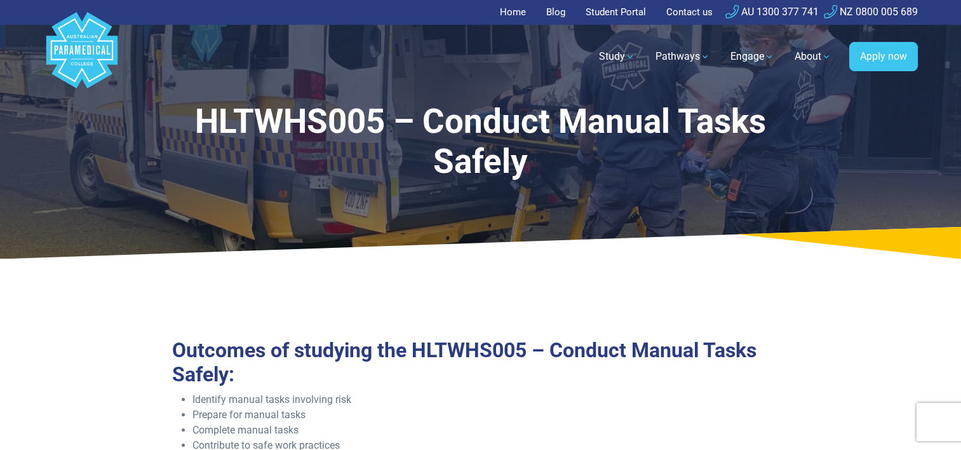 This screenshot has width=961, height=450. I want to click on li: Complete manual tasks, so click(490, 430).